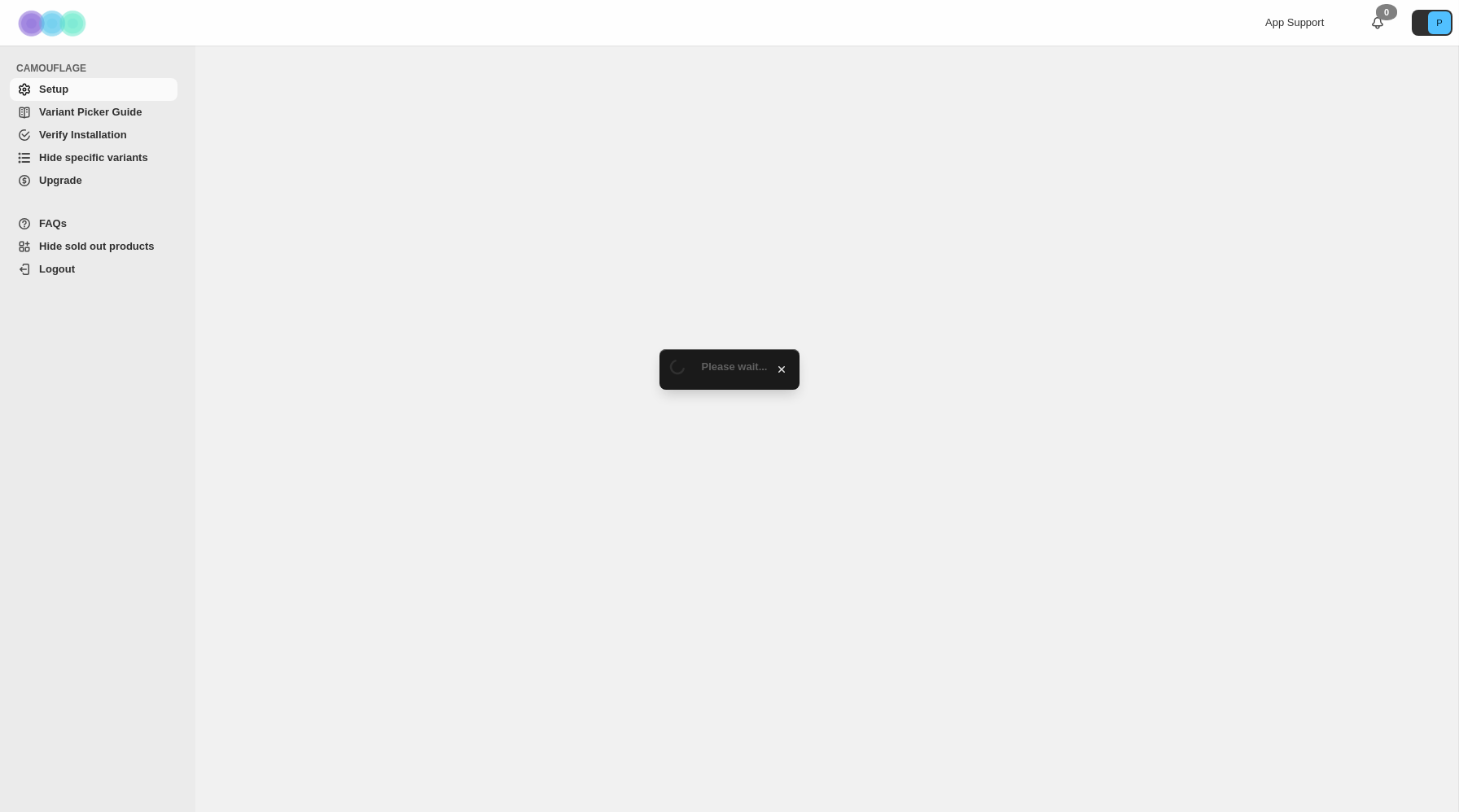  What do you see at coordinates (94, 112) in the screenshot?
I see `a: Variant Picker Guide` at bounding box center [94, 112].